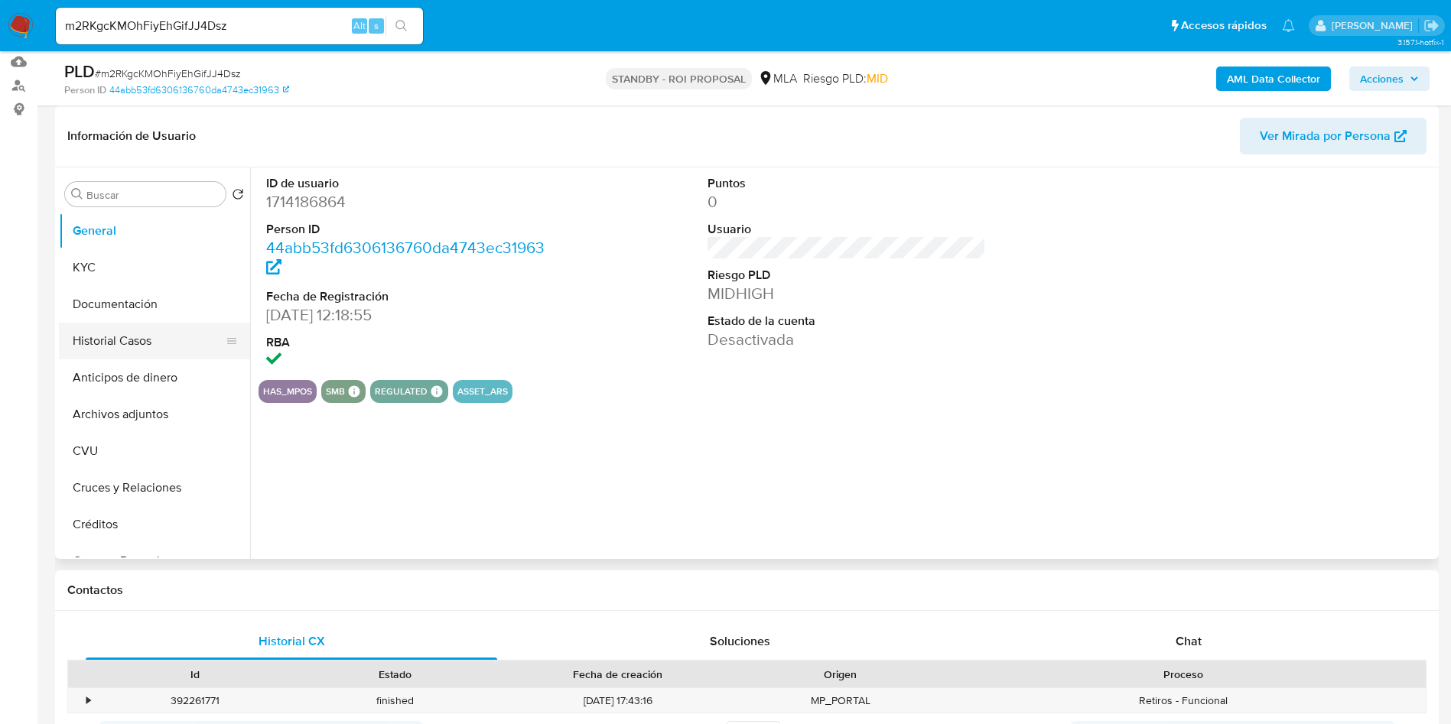  What do you see at coordinates (1333, 136) in the screenshot?
I see `button: Ver Mirada por Persona` at bounding box center [1333, 136].